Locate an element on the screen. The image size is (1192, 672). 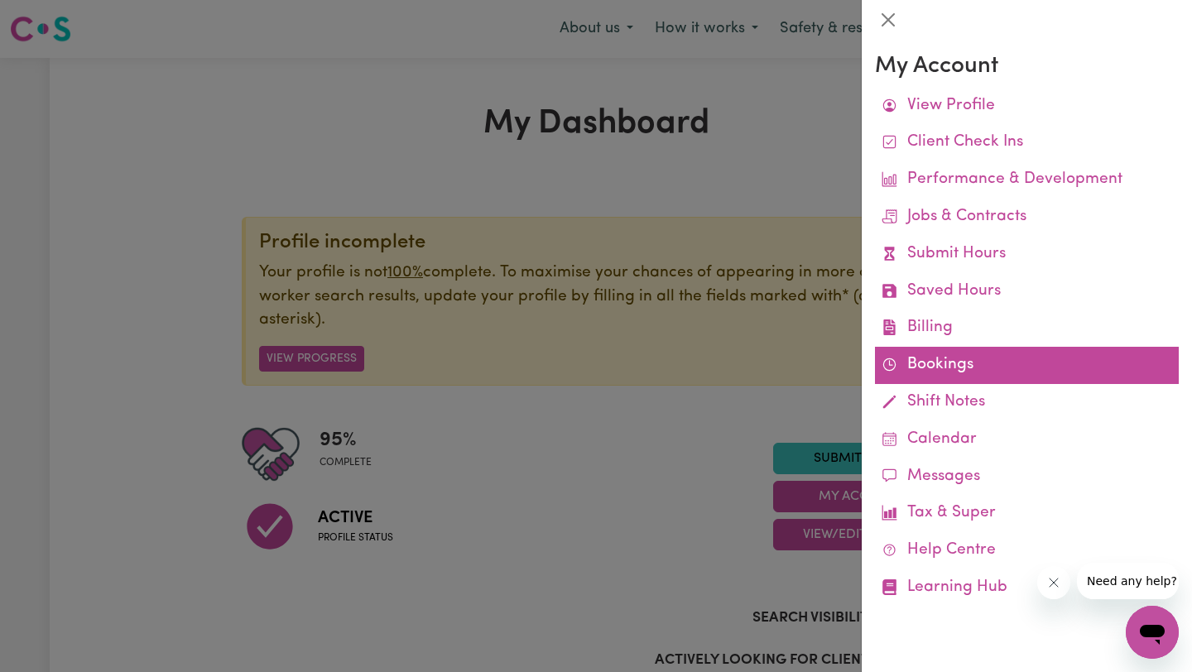
a: Learning Hub is located at coordinates (1026, 588).